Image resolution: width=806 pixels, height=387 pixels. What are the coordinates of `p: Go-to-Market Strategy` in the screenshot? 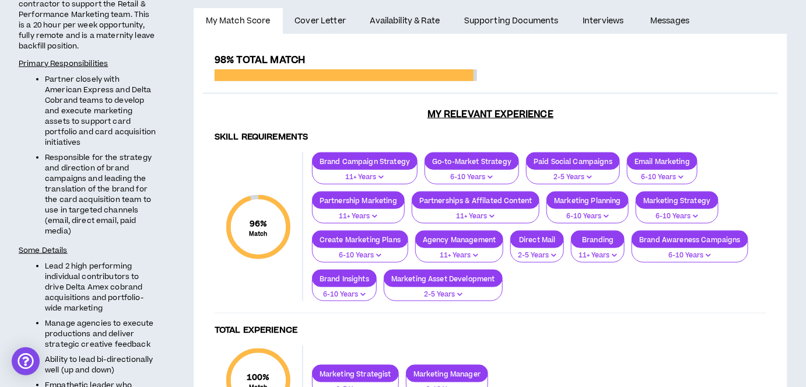 It's located at (472, 161).